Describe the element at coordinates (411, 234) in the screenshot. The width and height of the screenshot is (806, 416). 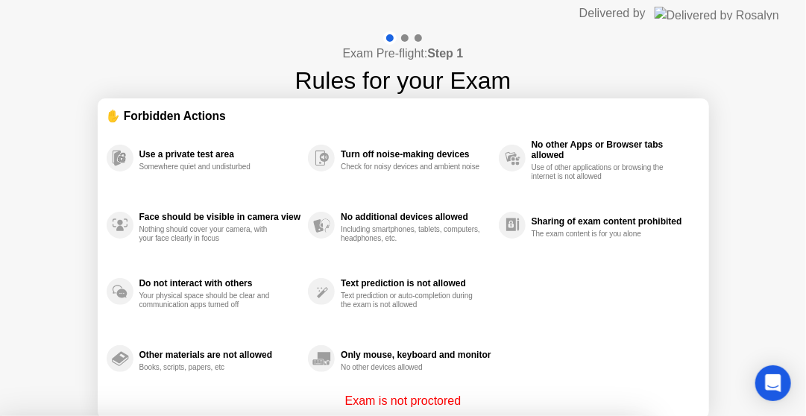
I see `div: Including smartphones, tablets, computers, headphones, etc.` at that location.